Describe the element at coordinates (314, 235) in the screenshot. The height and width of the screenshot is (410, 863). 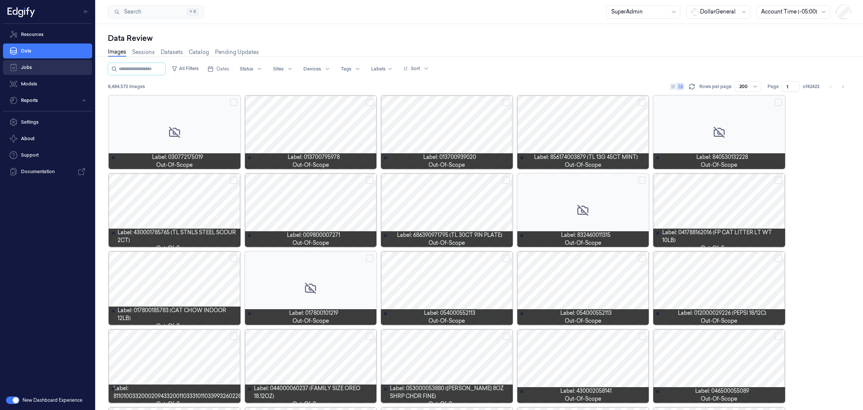
I see `span: Label: 009800007271` at that location.